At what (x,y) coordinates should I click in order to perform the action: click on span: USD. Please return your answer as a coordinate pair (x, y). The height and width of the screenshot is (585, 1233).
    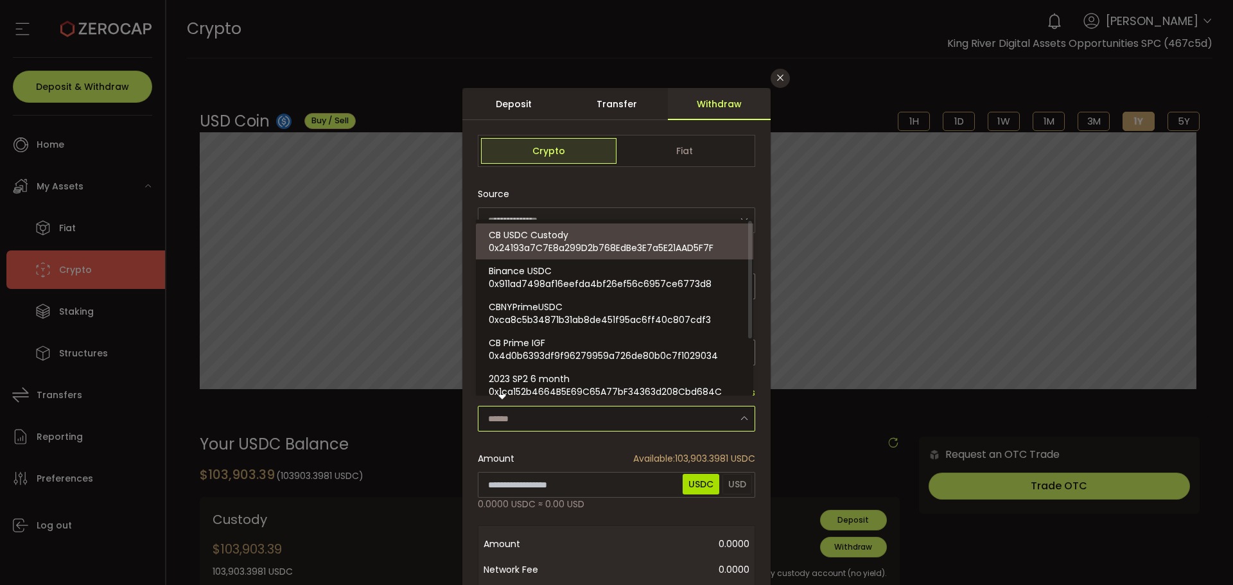
    Looking at the image, I should click on (737, 484).